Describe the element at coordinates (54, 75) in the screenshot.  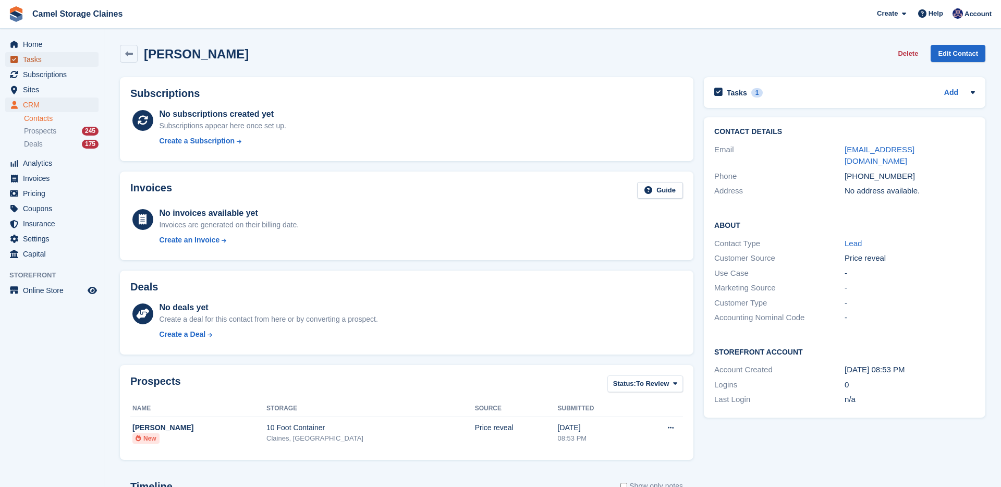
I see `span: Subscriptions` at that location.